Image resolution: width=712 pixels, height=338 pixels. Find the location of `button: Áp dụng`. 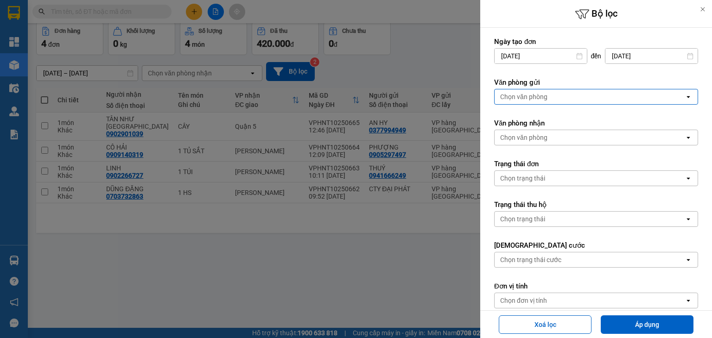

button: Áp dụng is located at coordinates (647, 325).